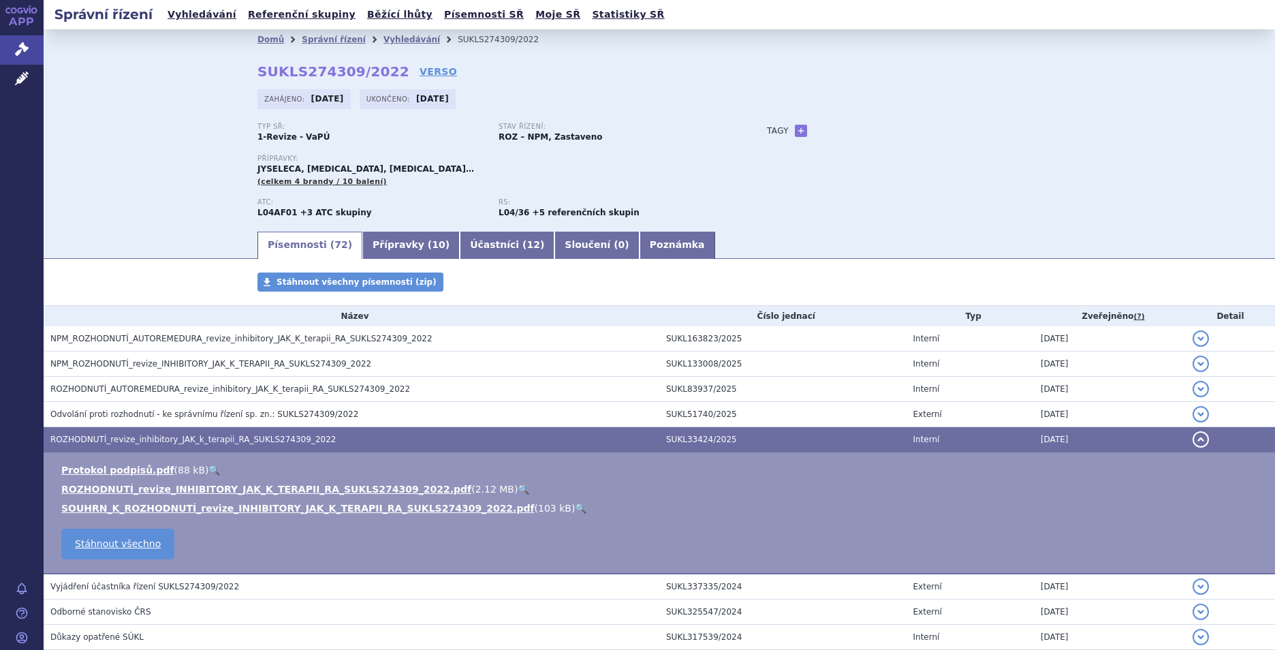  I want to click on span: Odborné stanovisko ČRS, so click(101, 612).